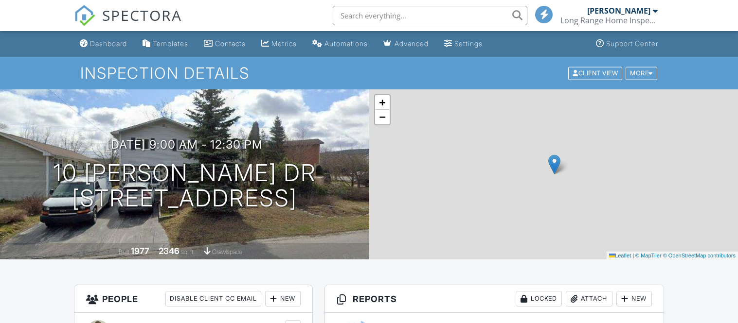 This screenshot has width=738, height=323. Describe the element at coordinates (230, 43) in the screenshot. I see `div: Contacts` at that location.